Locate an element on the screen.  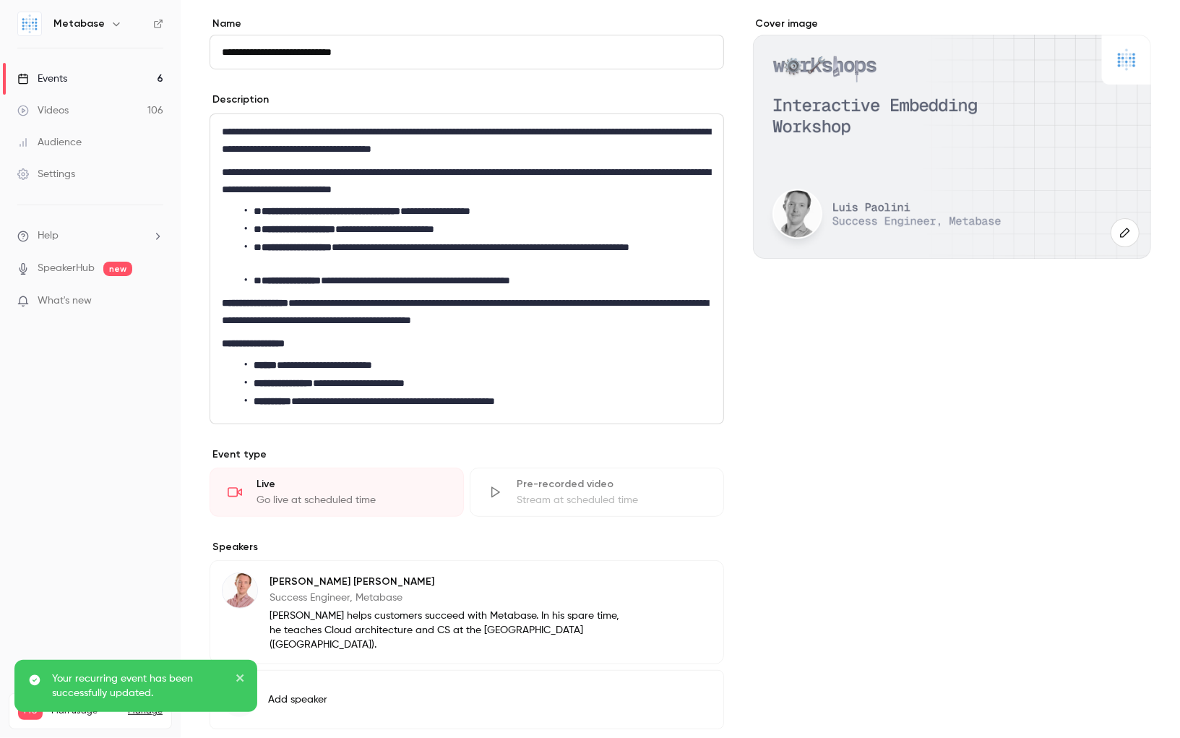
label: Cover image is located at coordinates (952, 24).